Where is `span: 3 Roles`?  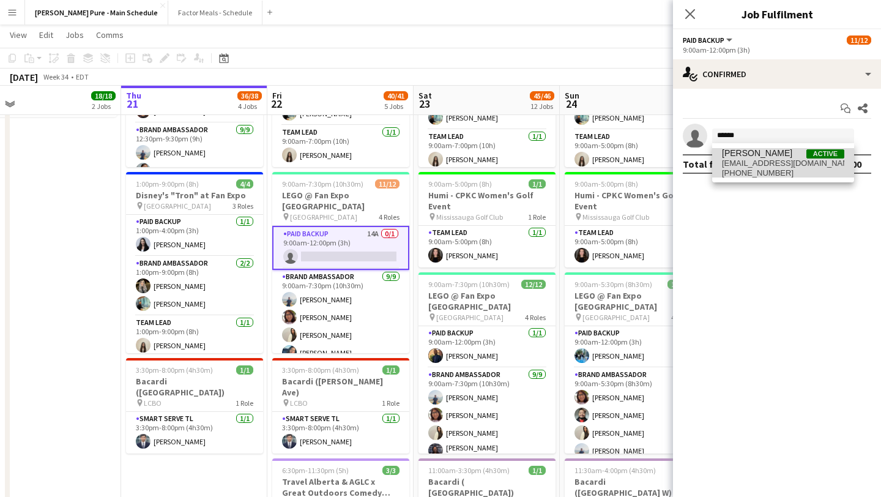
span: 3 Roles is located at coordinates (243, 206).